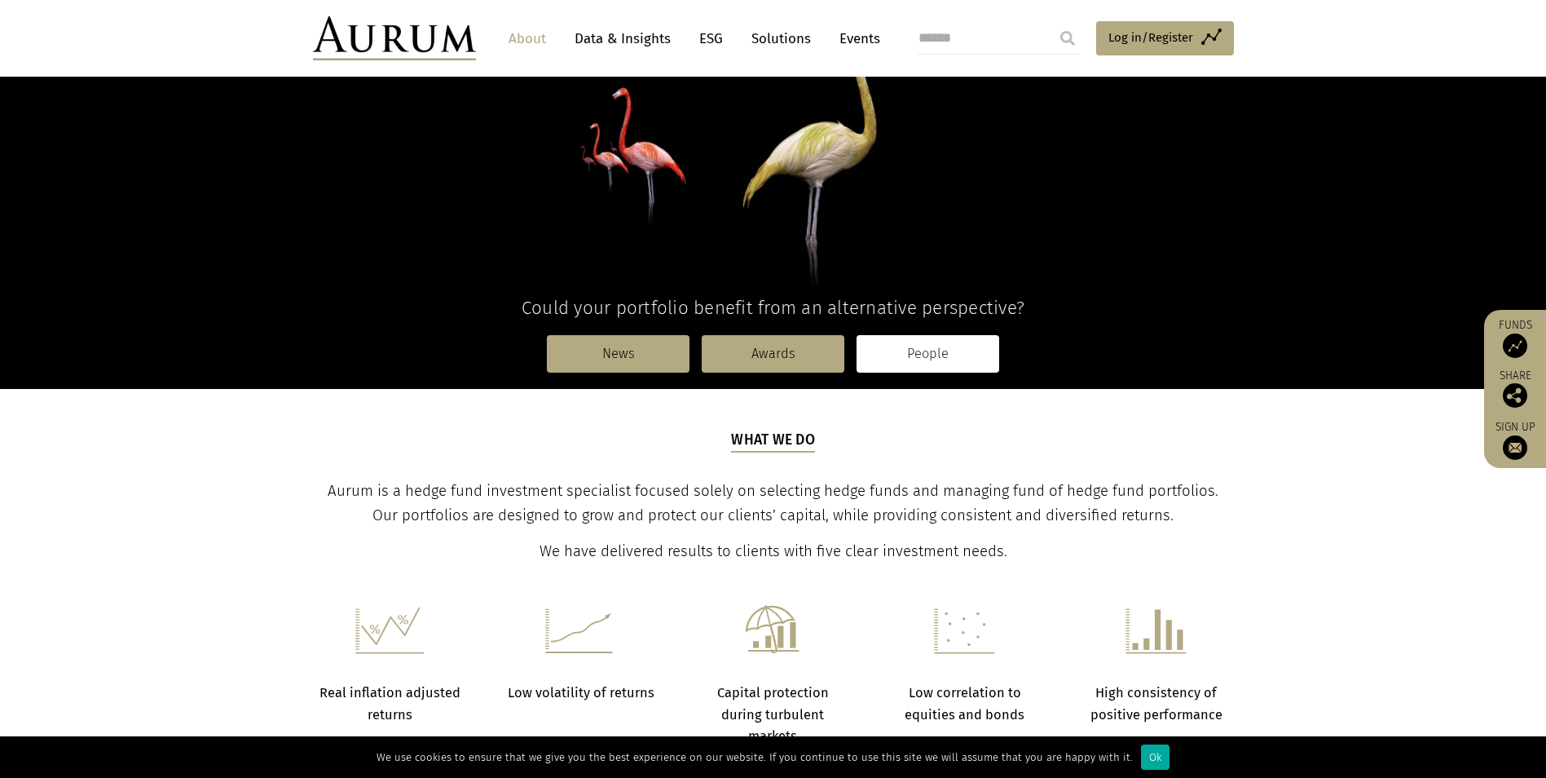 The image size is (1546, 778). What do you see at coordinates (711, 38) in the screenshot?
I see `a: ESG` at bounding box center [711, 38].